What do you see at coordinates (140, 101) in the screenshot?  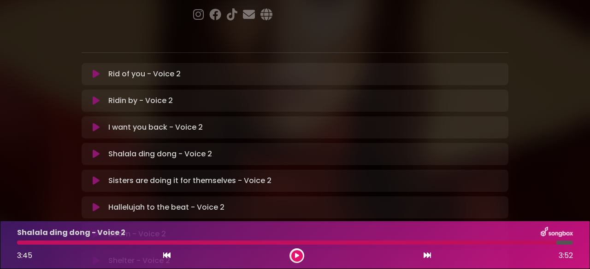 I see `p: Ridin by - Voice 2` at bounding box center [140, 101].